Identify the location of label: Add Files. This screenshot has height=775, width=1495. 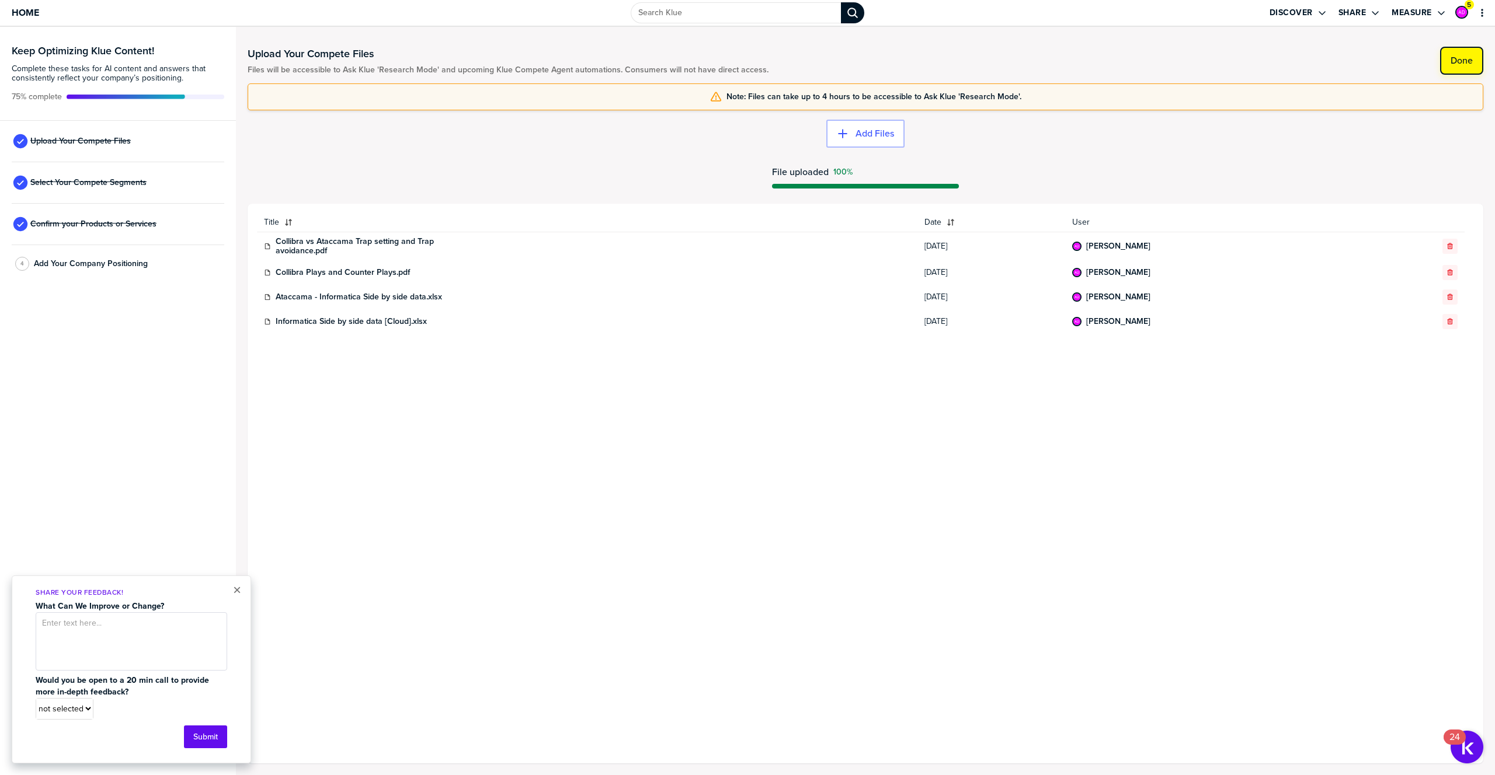
(875, 134).